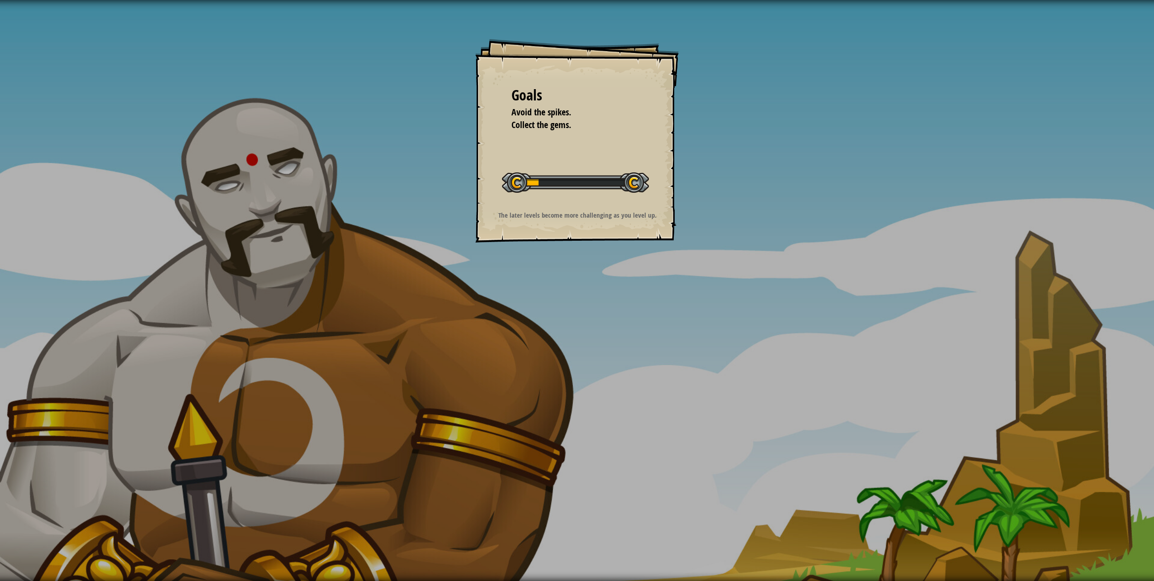 The height and width of the screenshot is (581, 1154). What do you see at coordinates (577, 215) in the screenshot?
I see `p: The later levels become more challenging as you level up.` at bounding box center [577, 215].